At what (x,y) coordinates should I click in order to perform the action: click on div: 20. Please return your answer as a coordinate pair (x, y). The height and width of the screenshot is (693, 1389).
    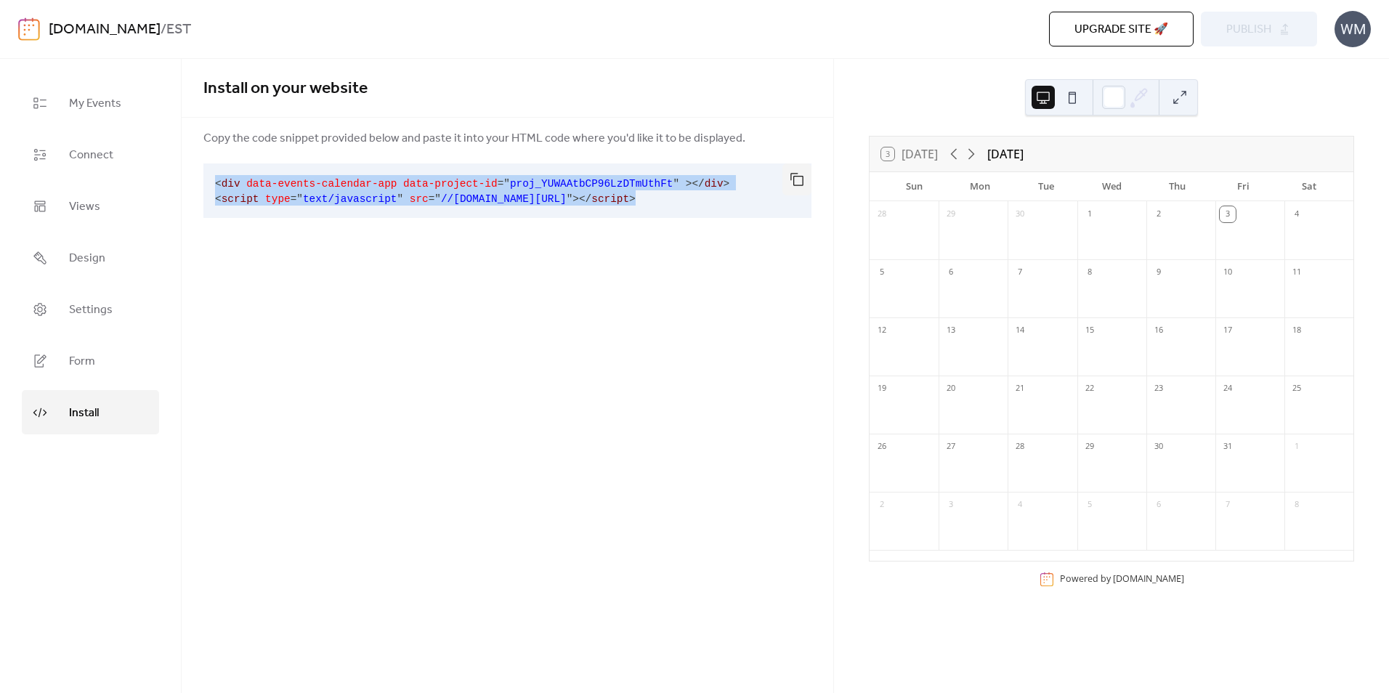
    Looking at the image, I should click on (951, 389).